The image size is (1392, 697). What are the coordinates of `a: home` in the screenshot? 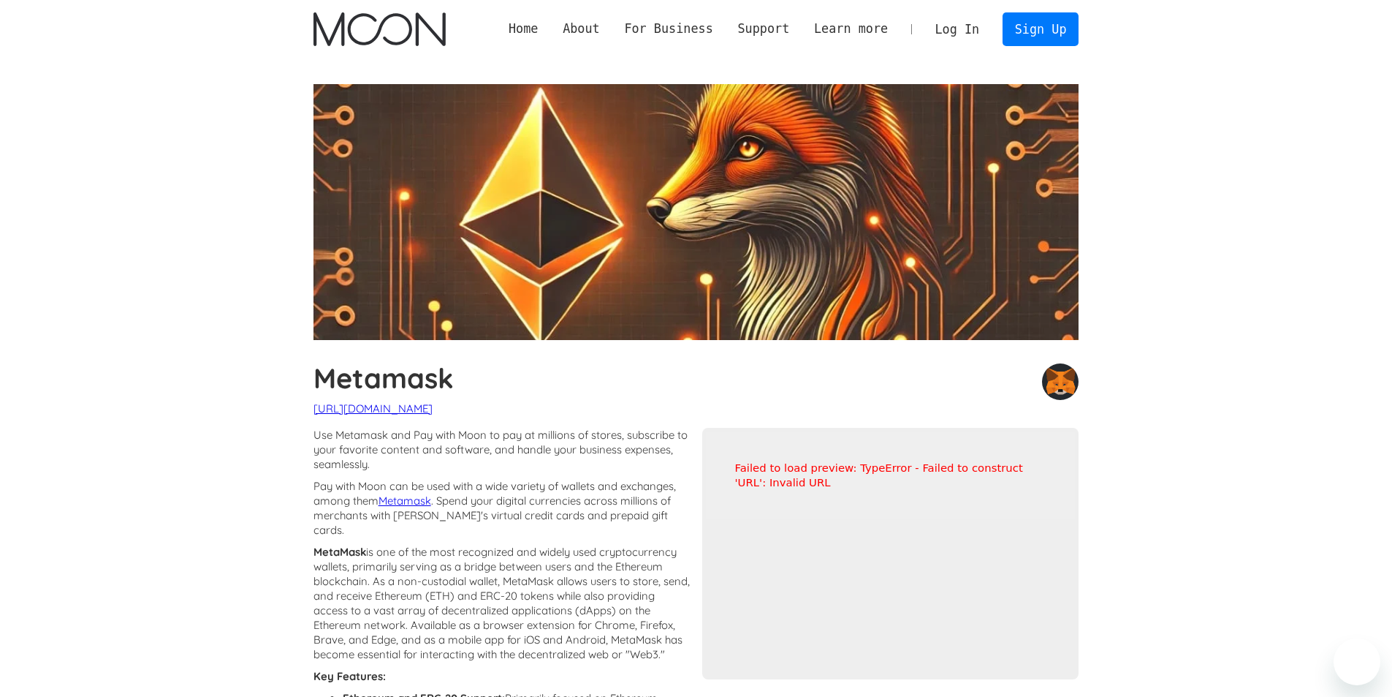 It's located at (379, 29).